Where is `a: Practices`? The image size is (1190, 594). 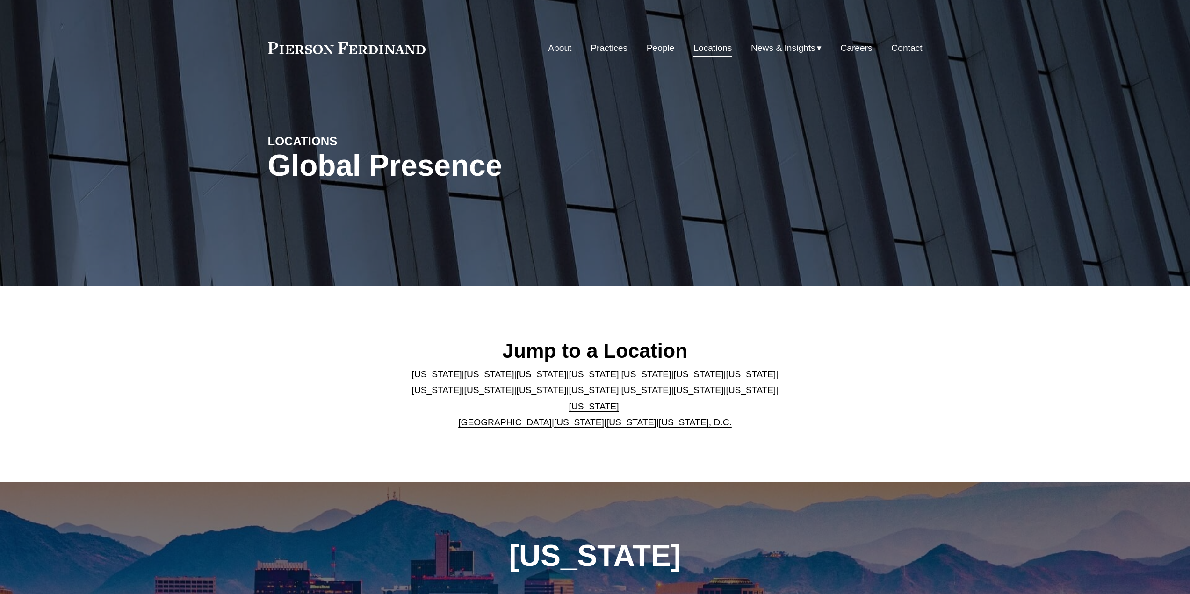 a: Practices is located at coordinates (609, 48).